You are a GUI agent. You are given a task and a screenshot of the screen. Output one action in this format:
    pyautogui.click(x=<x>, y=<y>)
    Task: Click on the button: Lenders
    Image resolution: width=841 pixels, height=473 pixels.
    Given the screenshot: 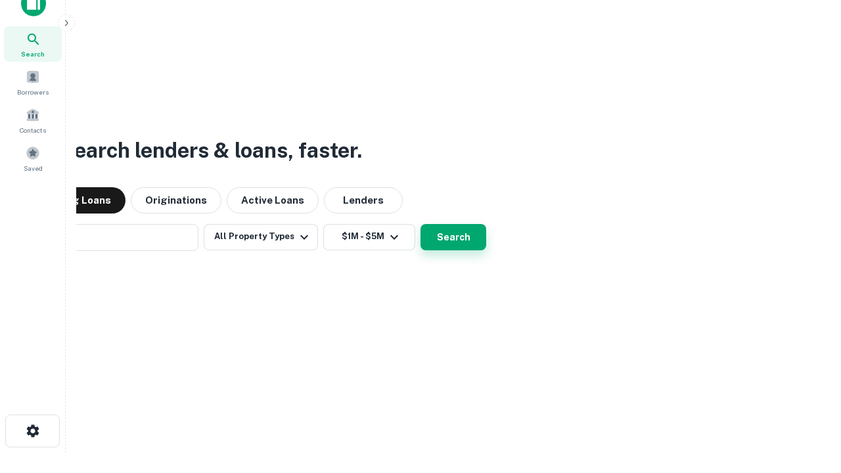 What is the action you would take?
    pyautogui.click(x=364, y=200)
    